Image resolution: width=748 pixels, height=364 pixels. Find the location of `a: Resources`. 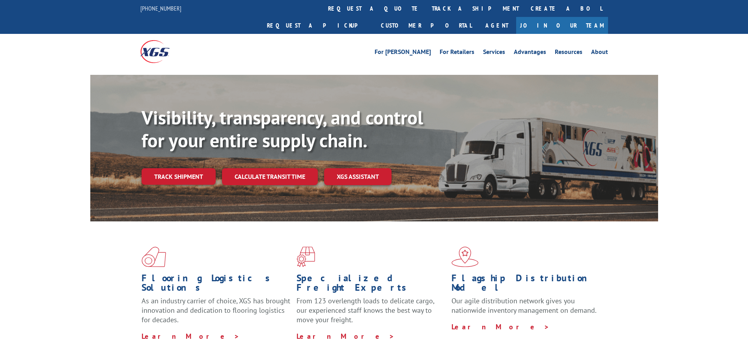

a: Resources is located at coordinates (568, 53).